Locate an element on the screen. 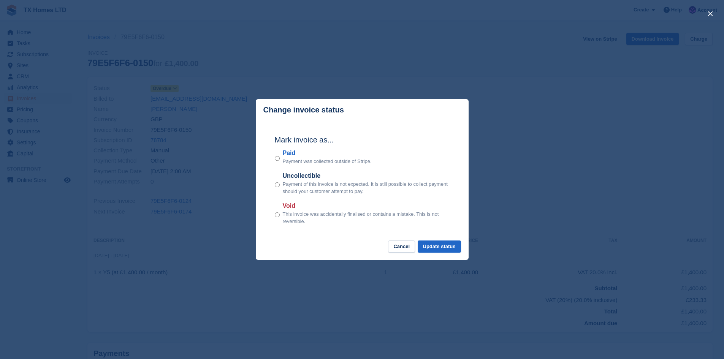 Image resolution: width=724 pixels, height=359 pixels. p: Payment of this invoice is not expected. It is still possible to collect payment should your cust... is located at coordinates (366, 188).